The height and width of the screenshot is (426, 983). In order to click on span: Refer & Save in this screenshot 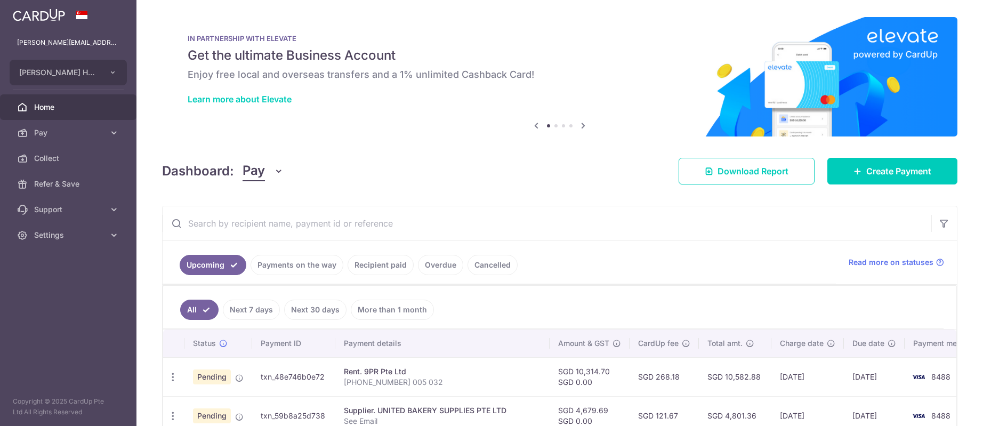, I will do `click(69, 184)`.